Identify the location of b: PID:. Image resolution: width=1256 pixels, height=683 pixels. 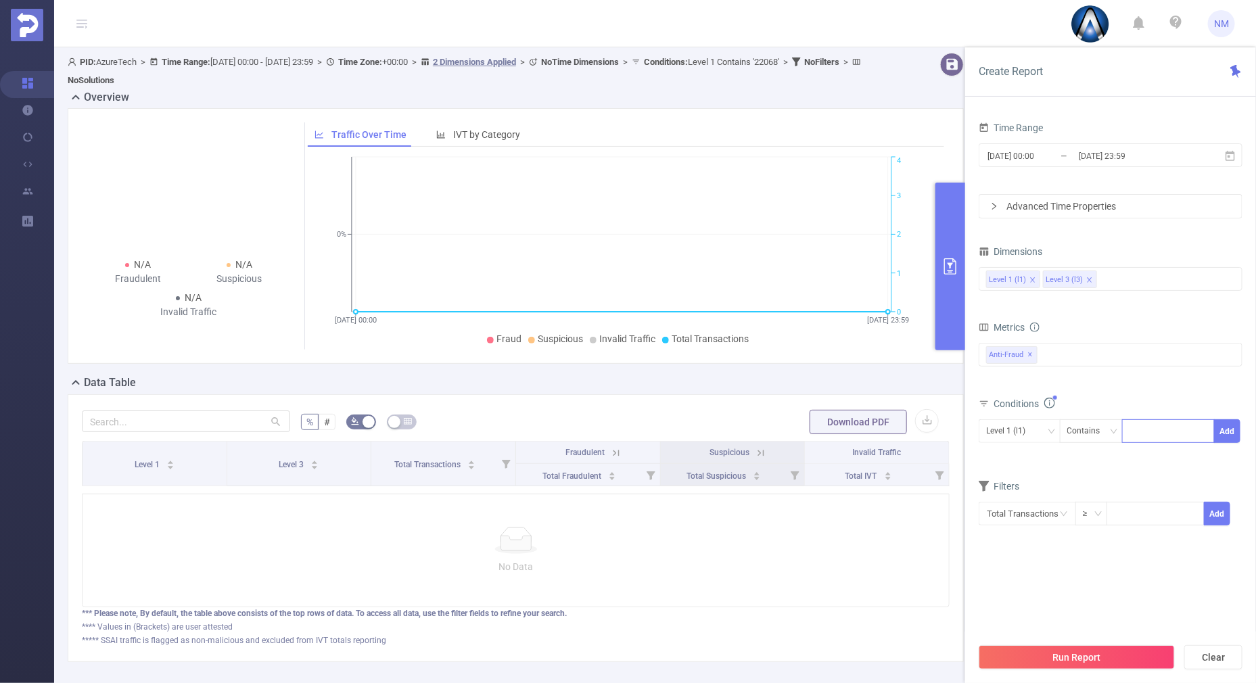
(88, 62).